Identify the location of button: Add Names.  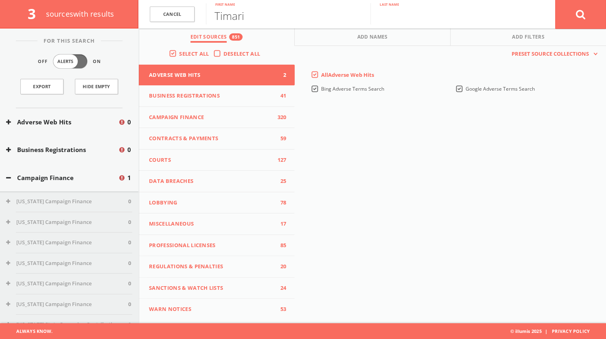
(372, 37).